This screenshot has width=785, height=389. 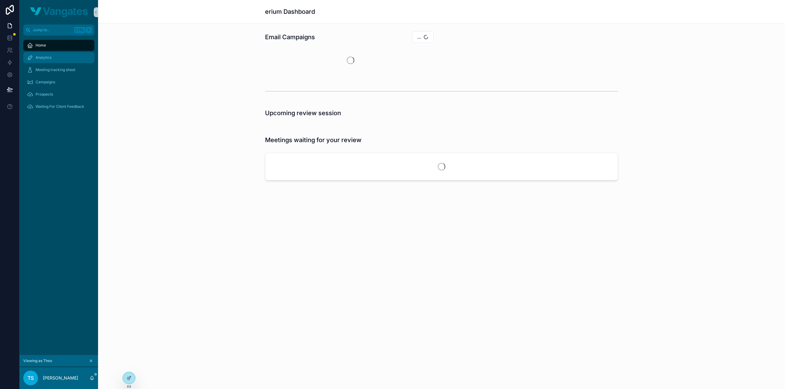 What do you see at coordinates (41, 45) in the screenshot?
I see `span: Home` at bounding box center [41, 45].